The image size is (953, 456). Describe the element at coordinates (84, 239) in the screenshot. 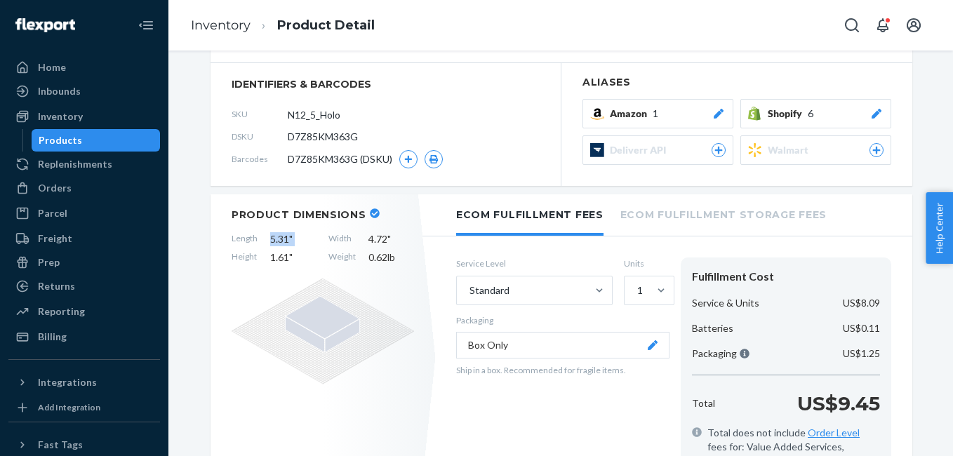

I see `a: Freight` at that location.